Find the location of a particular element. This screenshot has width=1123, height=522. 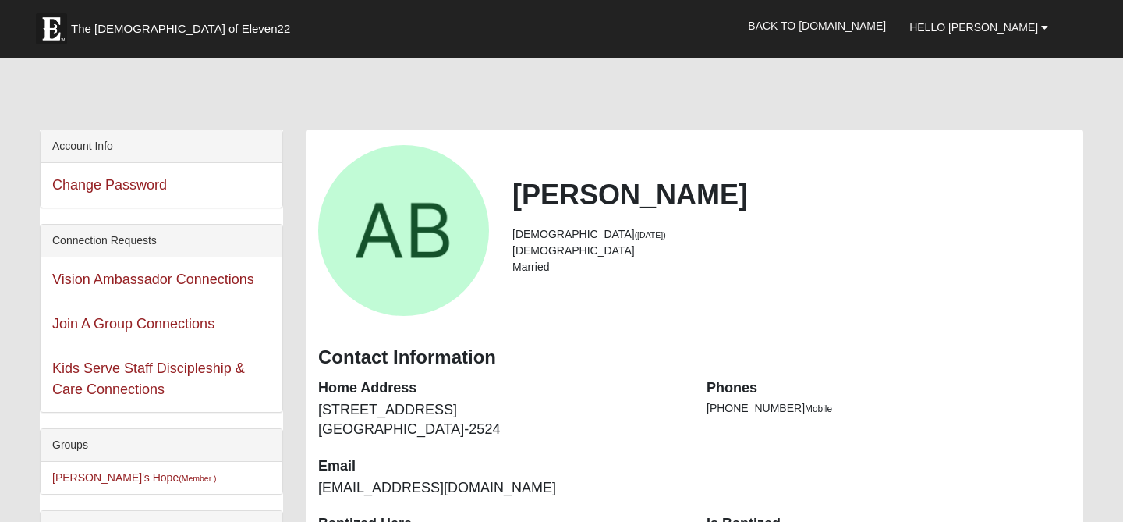

small: (Member ) is located at coordinates (197, 478).